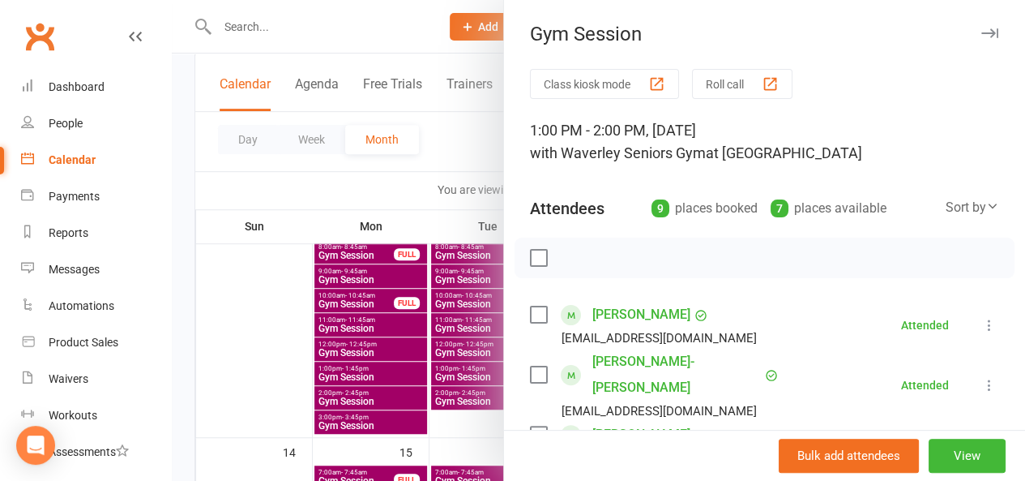  What do you see at coordinates (96, 451) in the screenshot?
I see `a: Assessments` at bounding box center [96, 451].